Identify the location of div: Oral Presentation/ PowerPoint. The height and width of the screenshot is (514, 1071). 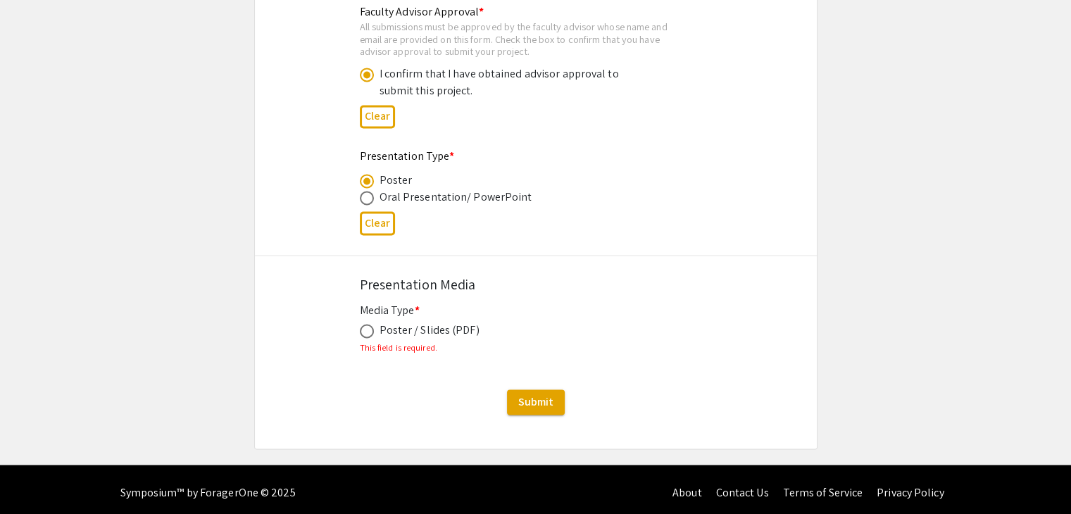
(456, 197).